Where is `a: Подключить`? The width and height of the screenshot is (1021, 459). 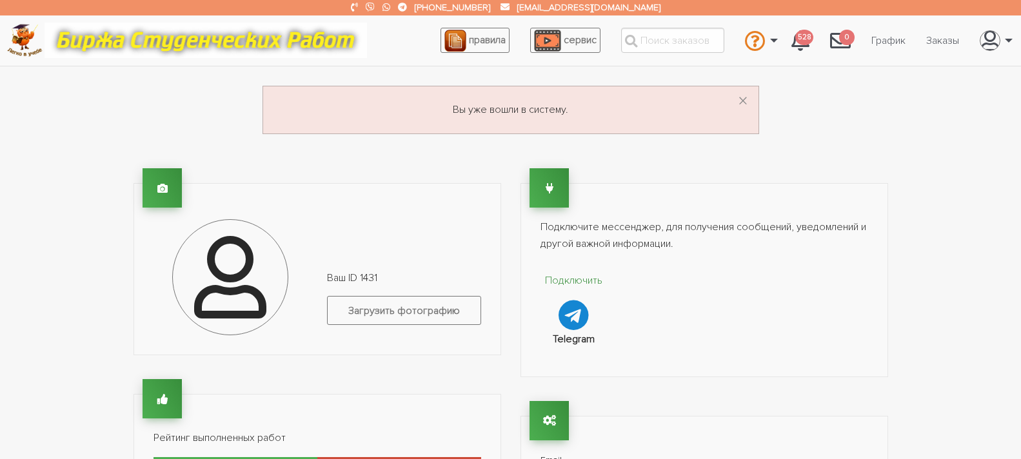 a: Подключить is located at coordinates (574, 301).